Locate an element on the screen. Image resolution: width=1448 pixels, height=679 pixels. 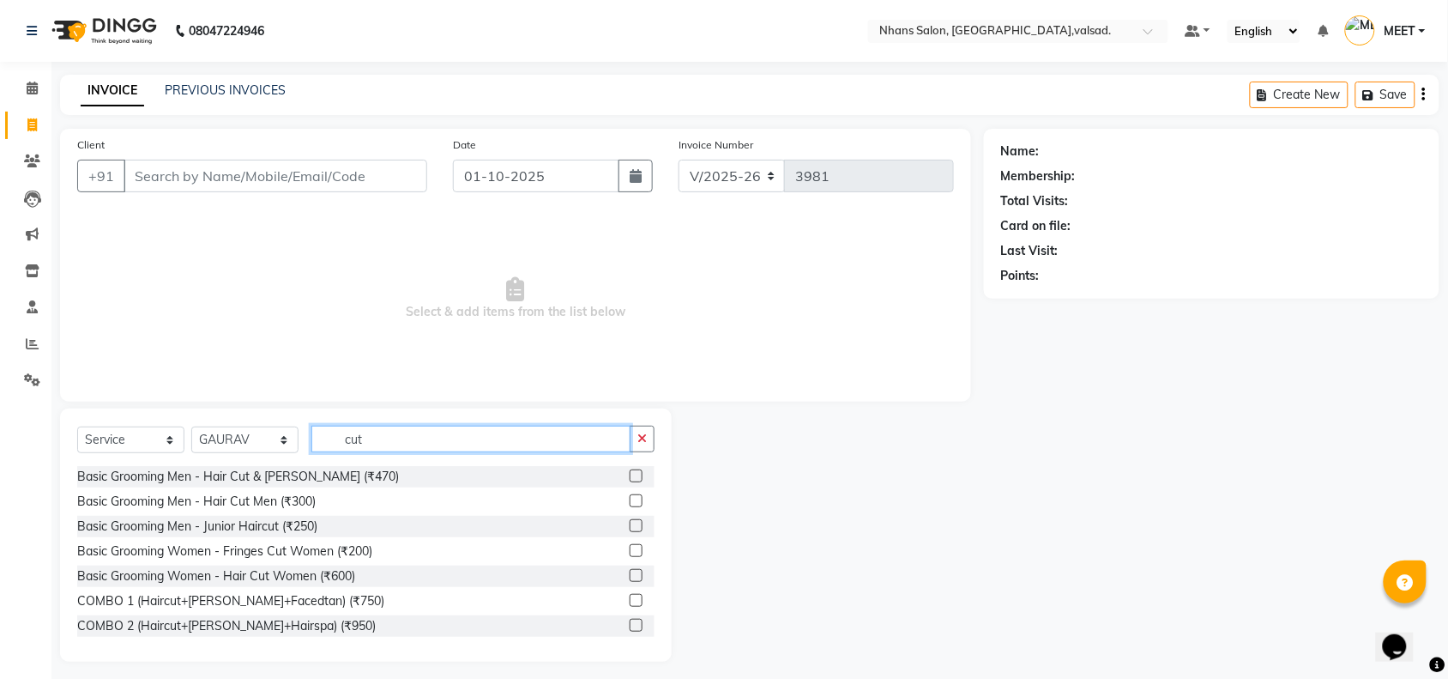
label: Date is located at coordinates (464, 145).